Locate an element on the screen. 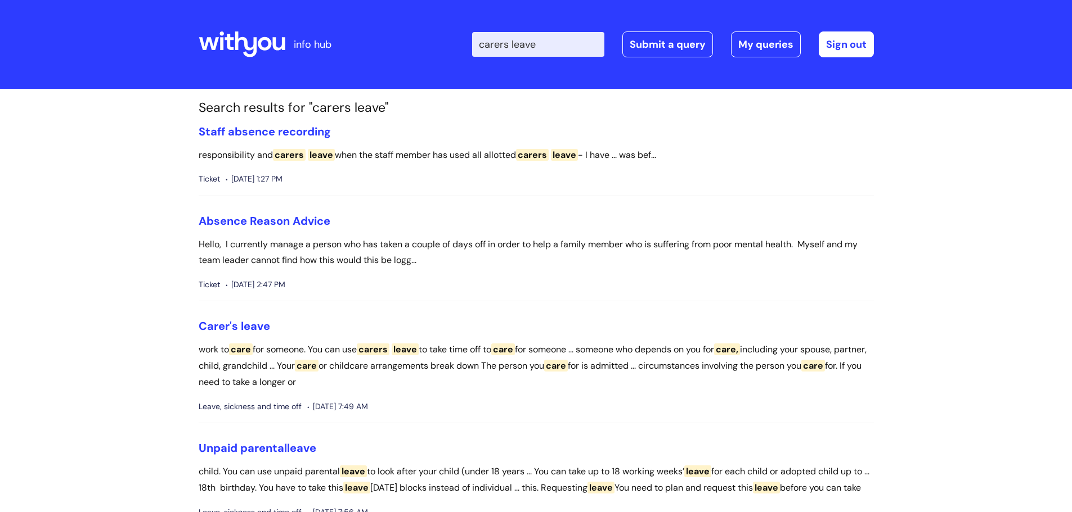 The height and width of the screenshot is (512, 1072). input: Search is located at coordinates (538, 44).